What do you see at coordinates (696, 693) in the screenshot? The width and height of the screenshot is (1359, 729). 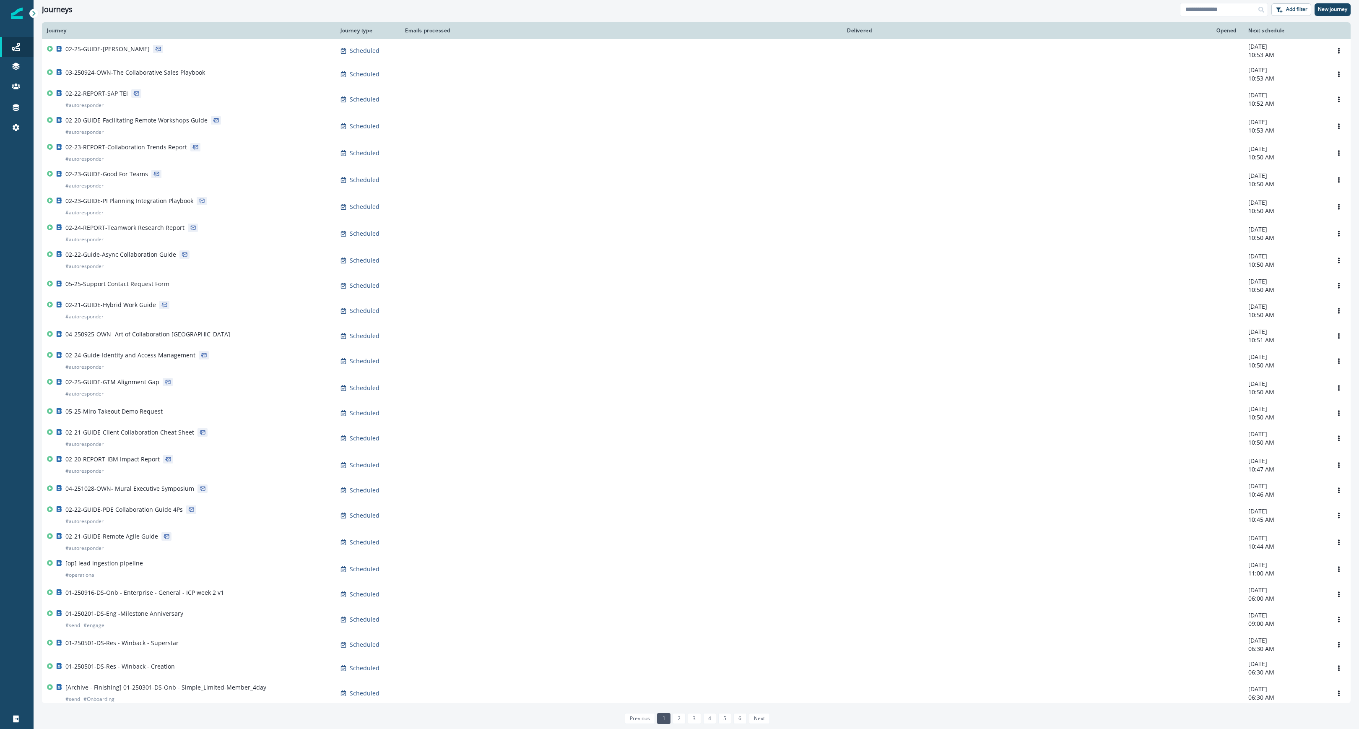 I see `a: [Archive - Finishing] 01-250301-DS-Onb - Simple_Limited-Member_4day#send#OnboardingScheduled-[DAT...` at bounding box center [696, 693].